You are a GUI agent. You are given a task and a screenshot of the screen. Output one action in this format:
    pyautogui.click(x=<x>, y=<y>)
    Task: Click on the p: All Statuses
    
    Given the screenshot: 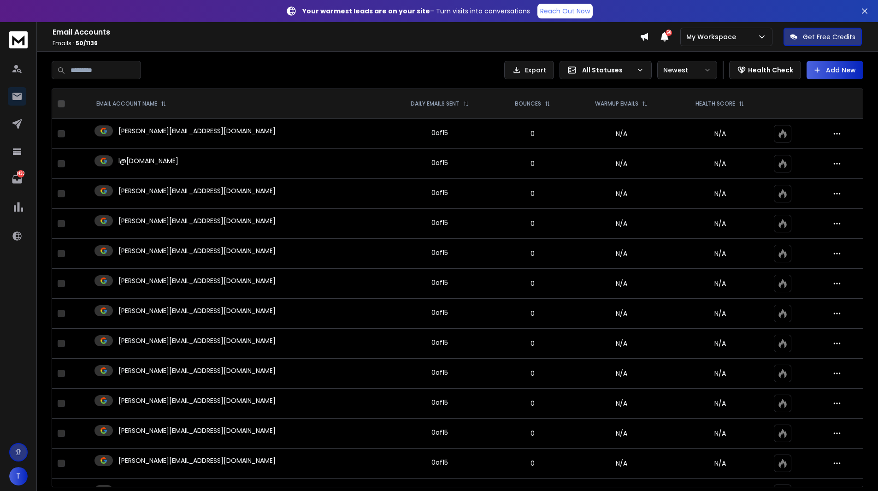 What is the action you would take?
    pyautogui.click(x=608, y=70)
    